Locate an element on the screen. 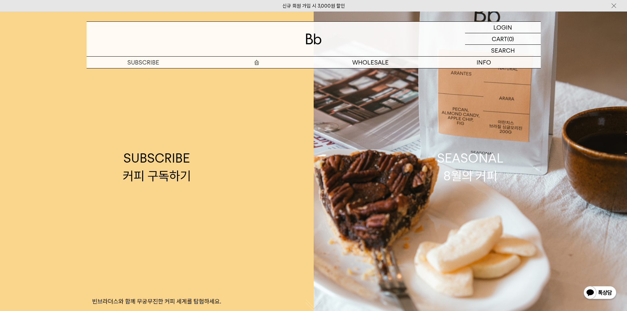 This screenshot has height=311, width=627. p: CART is located at coordinates (499, 39).